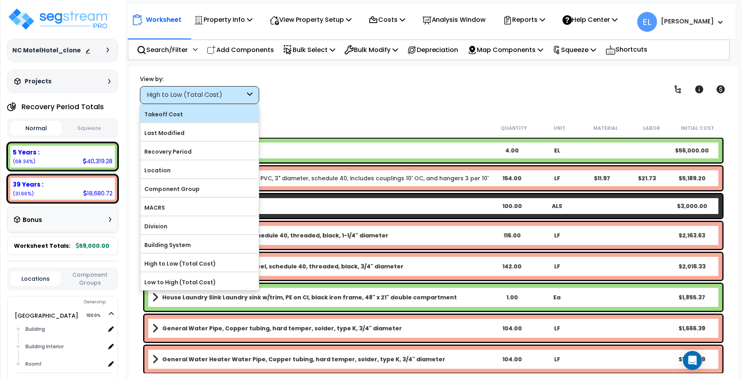 The width and height of the screenshot is (742, 378). Describe the element at coordinates (223, 19) in the screenshot. I see `p: Property Info` at that location.